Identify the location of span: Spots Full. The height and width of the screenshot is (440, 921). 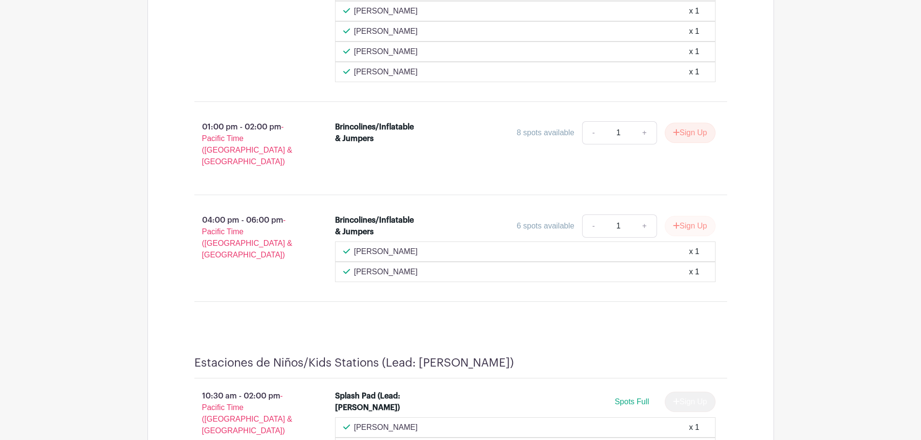
(631, 402).